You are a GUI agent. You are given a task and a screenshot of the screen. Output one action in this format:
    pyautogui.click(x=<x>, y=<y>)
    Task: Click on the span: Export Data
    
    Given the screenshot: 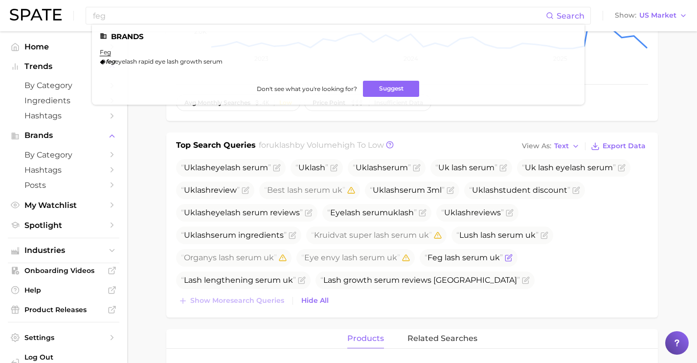 What is the action you would take?
    pyautogui.click(x=625, y=146)
    